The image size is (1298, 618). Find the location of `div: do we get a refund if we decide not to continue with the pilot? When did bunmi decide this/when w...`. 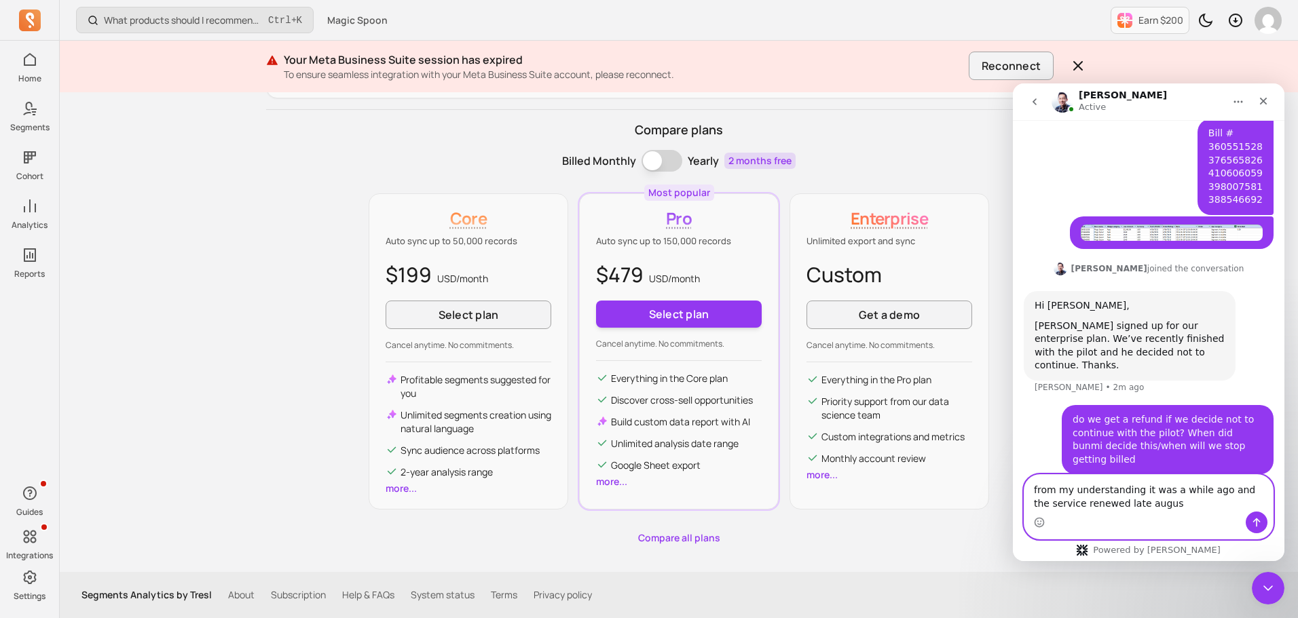

div: do we get a refund if we decide not to continue with the pilot? When did bunmi decide this/when w... is located at coordinates (155, 356).